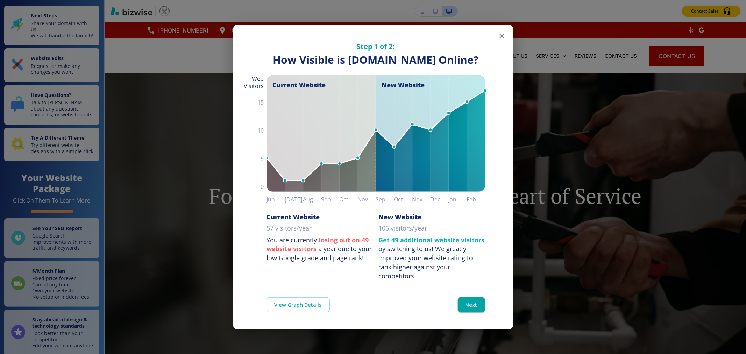  Describe the element at coordinates (432, 258) in the screenshot. I see `p: by switching to us!` at that location.